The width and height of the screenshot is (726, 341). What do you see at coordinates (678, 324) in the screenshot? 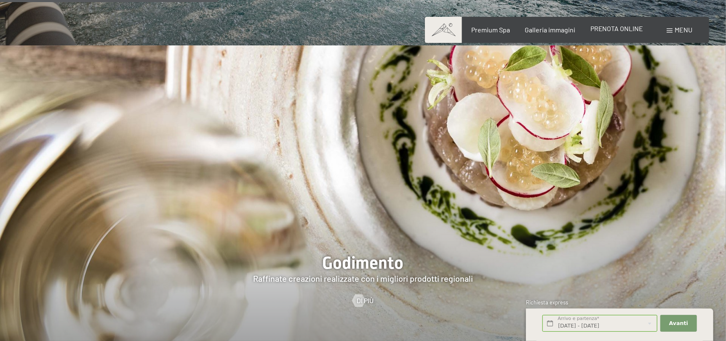
I see `span: Avanti` at bounding box center [678, 324].